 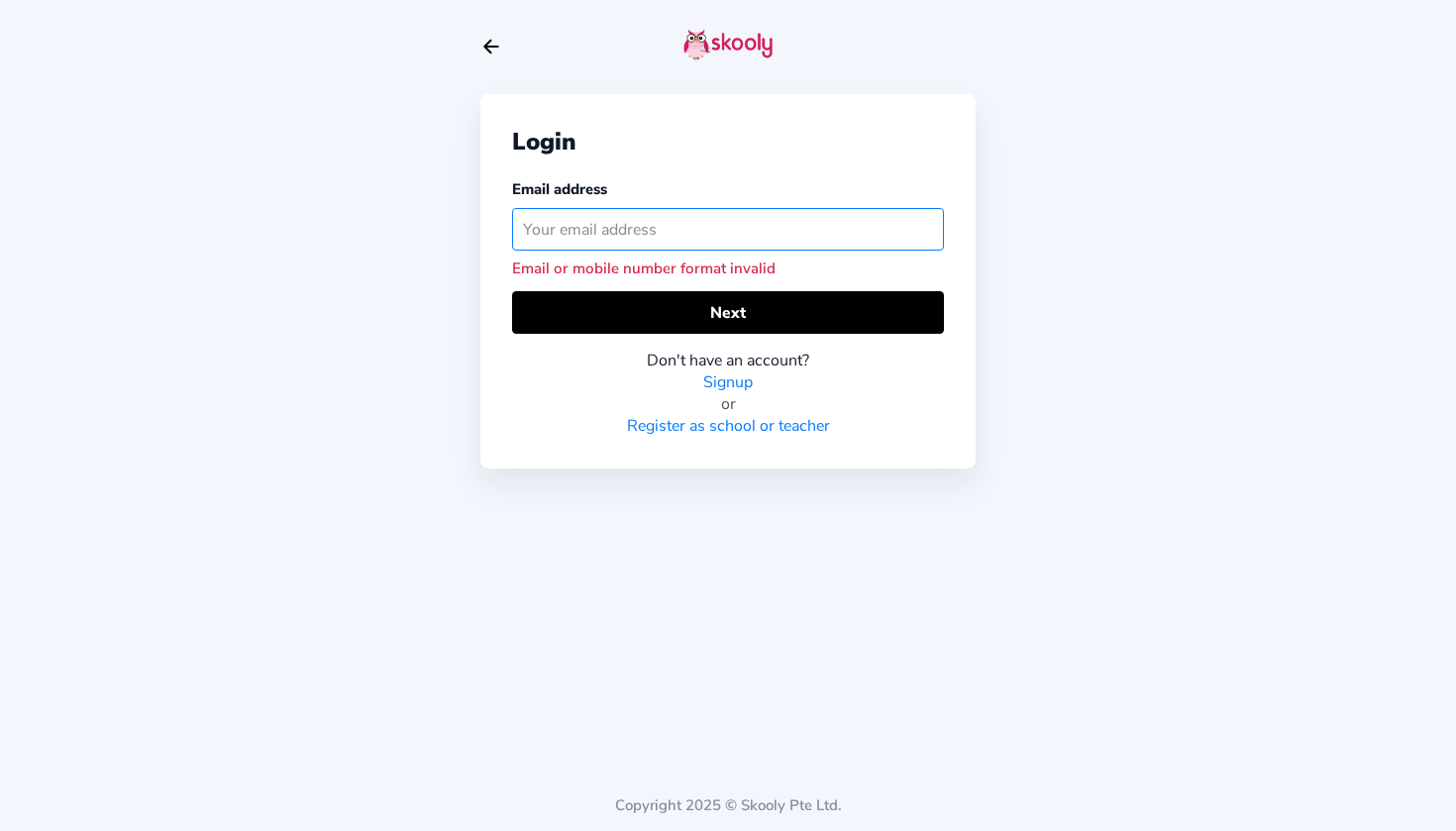 What do you see at coordinates (728, 383) in the screenshot?
I see `a: Signup` at bounding box center [728, 383].